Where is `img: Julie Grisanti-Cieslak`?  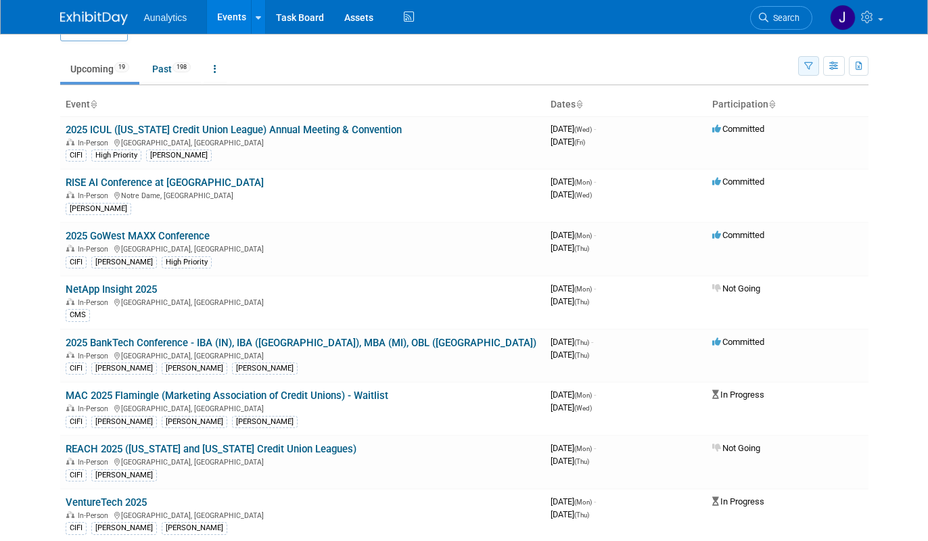
img: Julie Grisanti-Cieslak is located at coordinates (843, 18).